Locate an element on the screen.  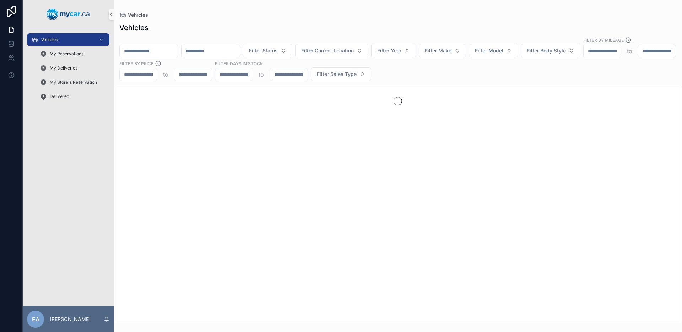
h1: Vehicles is located at coordinates (134, 28).